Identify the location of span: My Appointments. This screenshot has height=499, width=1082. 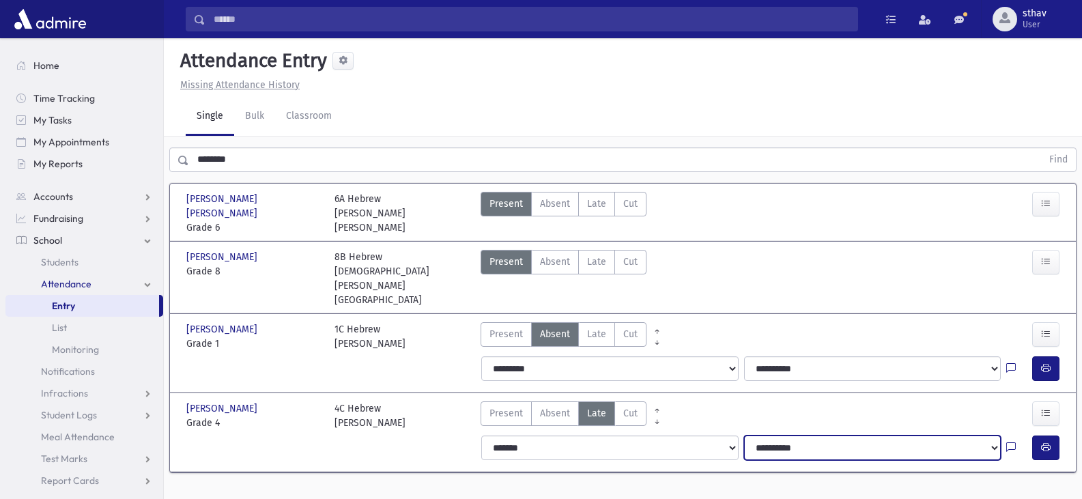
(71, 142).